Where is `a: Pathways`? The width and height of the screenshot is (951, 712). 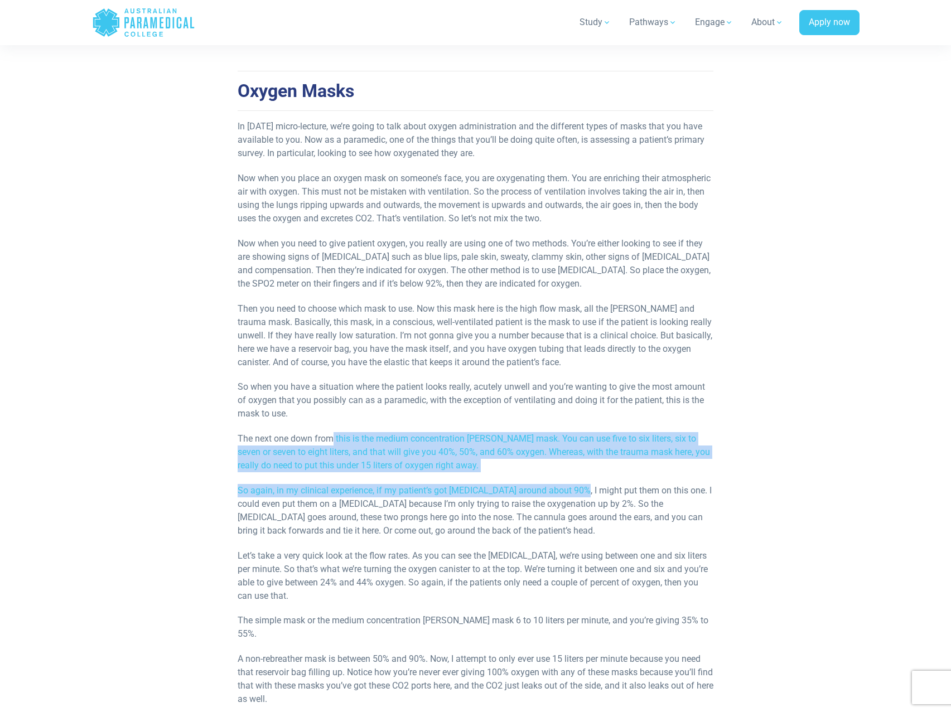
a: Pathways is located at coordinates (653, 22).